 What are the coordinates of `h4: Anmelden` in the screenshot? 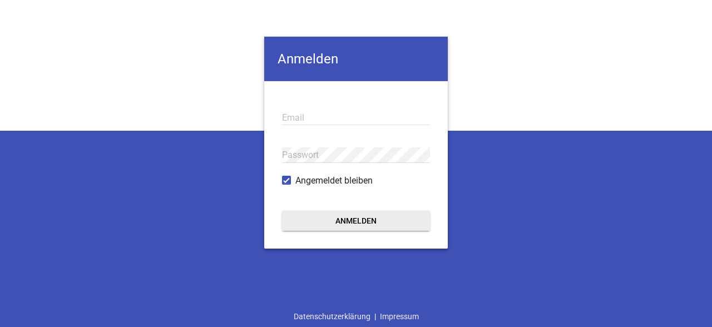 It's located at (356, 58).